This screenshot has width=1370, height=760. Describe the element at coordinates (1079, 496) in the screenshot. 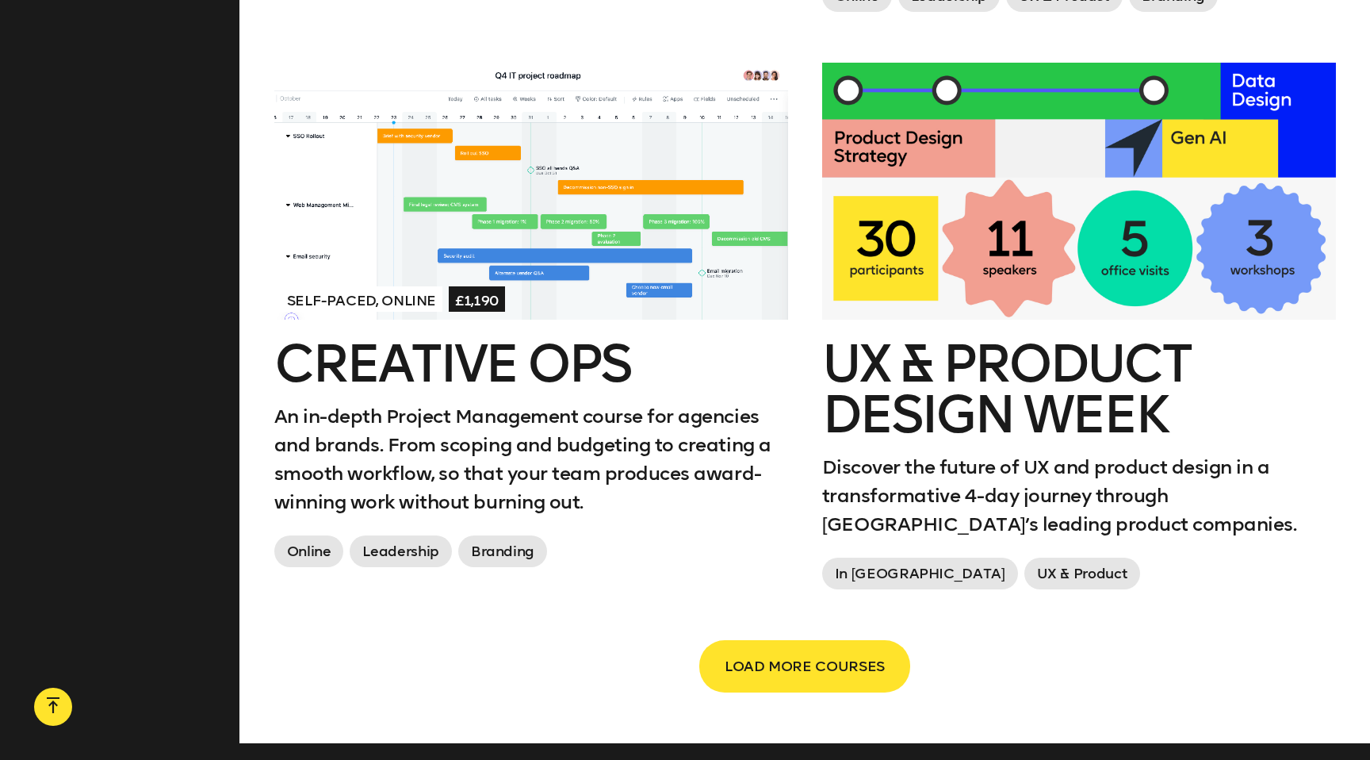

I see `p: Discover the future of UX and product design in a transformative 4-day journey through [GEOGRAPHI...` at that location.